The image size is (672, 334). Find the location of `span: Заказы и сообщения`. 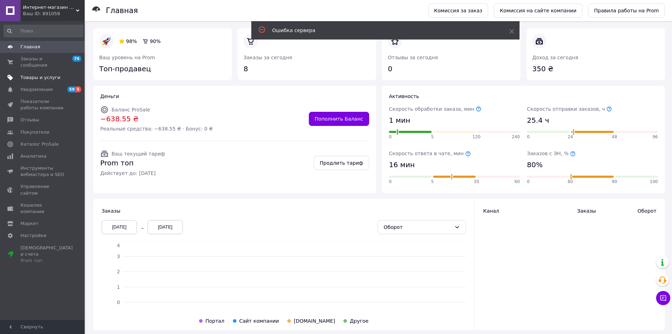

span: Заказы и сообщения is located at coordinates (43, 62).